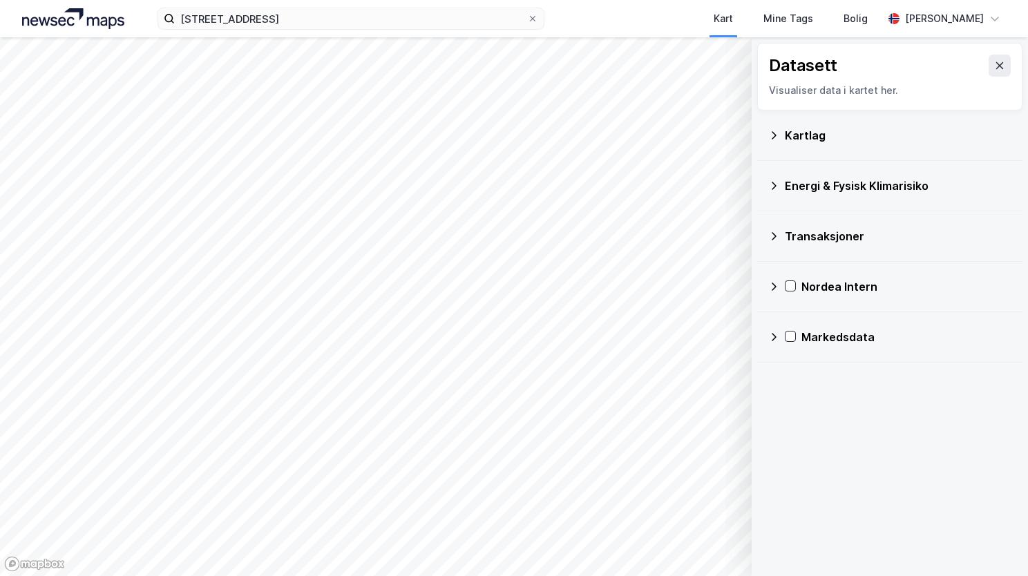 The image size is (1028, 576). Describe the element at coordinates (351, 19) in the screenshot. I see `input: Søk på adresse, matrikkel, gårdeiere, leietakere eller personer` at that location.